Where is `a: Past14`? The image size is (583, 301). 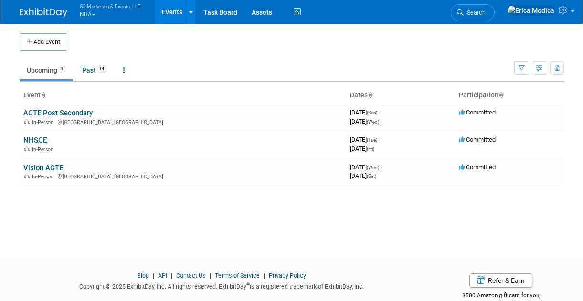 a: Past14 is located at coordinates (94, 70).